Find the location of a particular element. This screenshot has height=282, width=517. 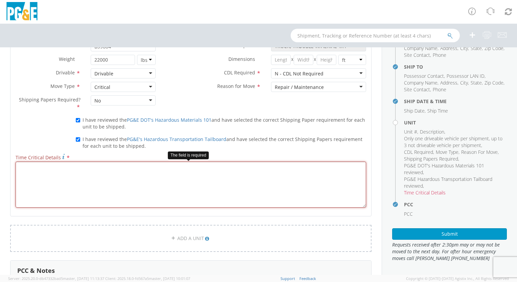

div: No is located at coordinates (97, 101).